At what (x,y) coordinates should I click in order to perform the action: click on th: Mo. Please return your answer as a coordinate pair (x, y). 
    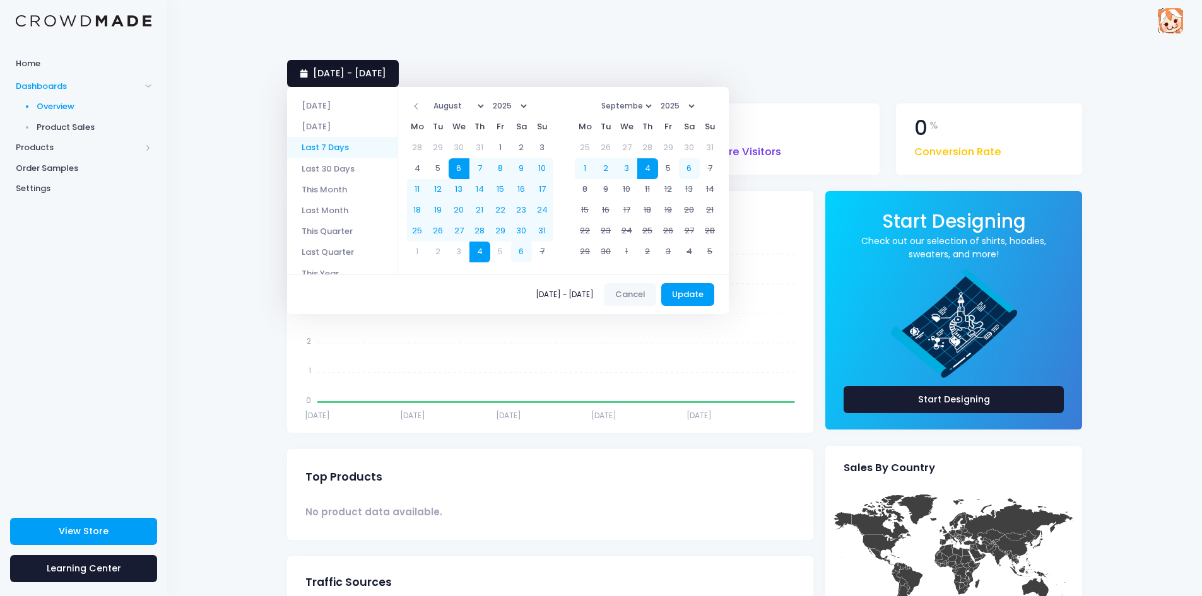
    Looking at the image, I should click on (585, 127).